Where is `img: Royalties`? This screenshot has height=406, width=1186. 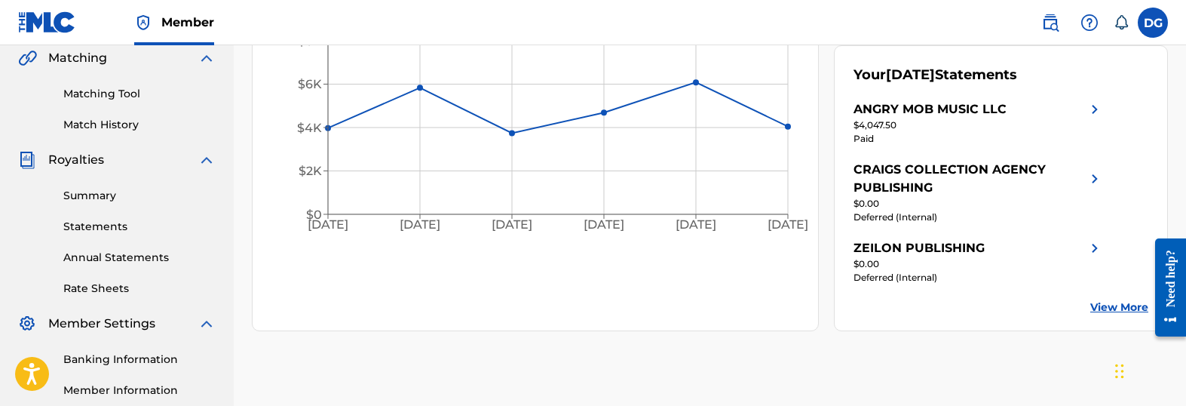 img: Royalties is located at coordinates (27, 160).